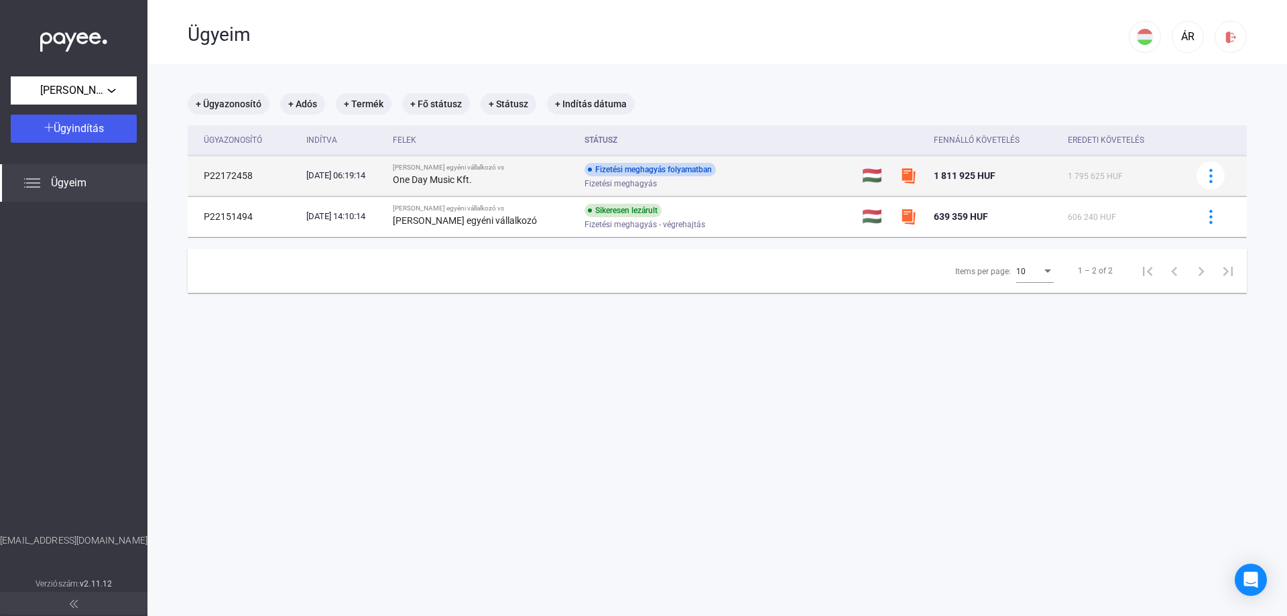  I want to click on img: arrow-double-left-grey.svg, so click(74, 604).